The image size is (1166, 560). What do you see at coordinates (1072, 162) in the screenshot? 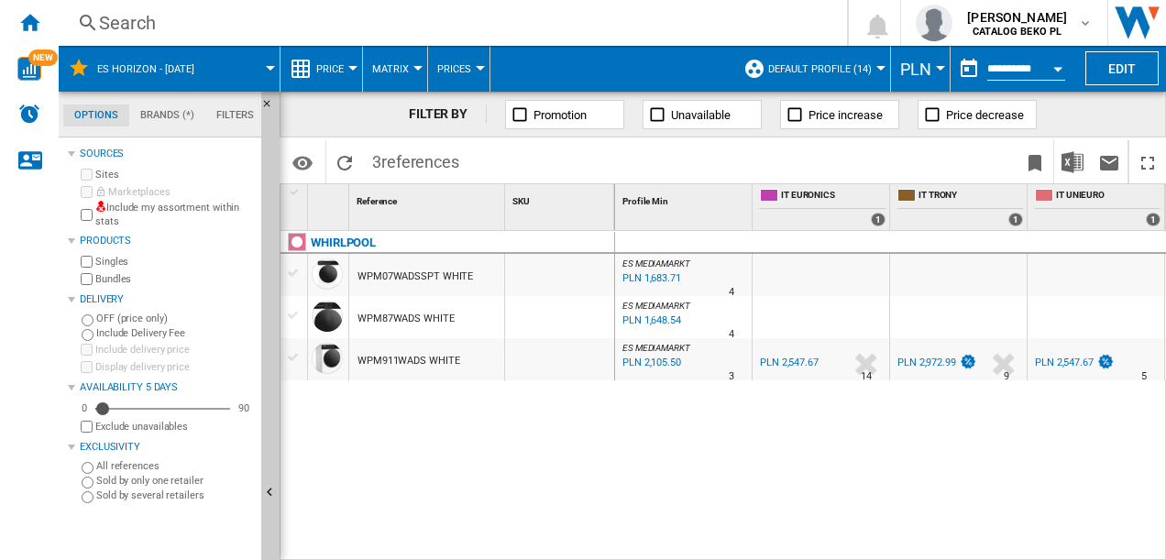
I see `img: excel-24x24.png` at bounding box center [1072, 162].